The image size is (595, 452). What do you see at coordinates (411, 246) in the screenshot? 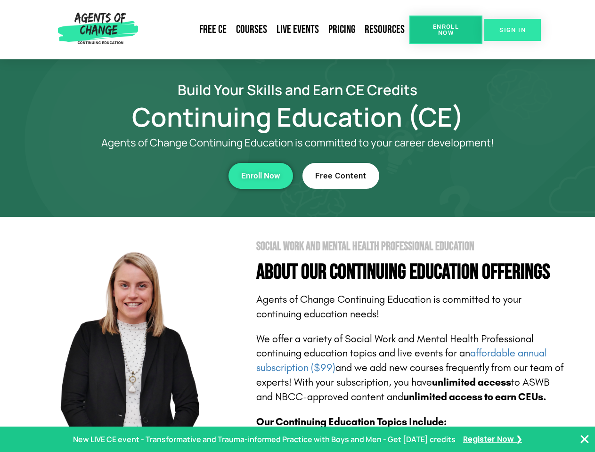
I see `h2: Social Work and Mental Health Professional Education` at bounding box center [411, 246].